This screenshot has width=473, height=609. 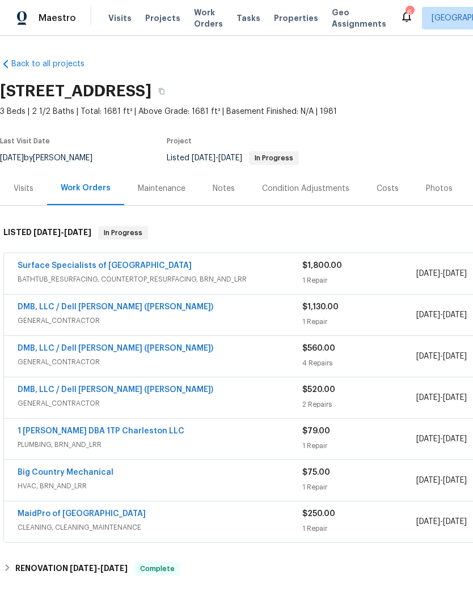 What do you see at coordinates (248, 18) in the screenshot?
I see `span: Tasks` at bounding box center [248, 18].